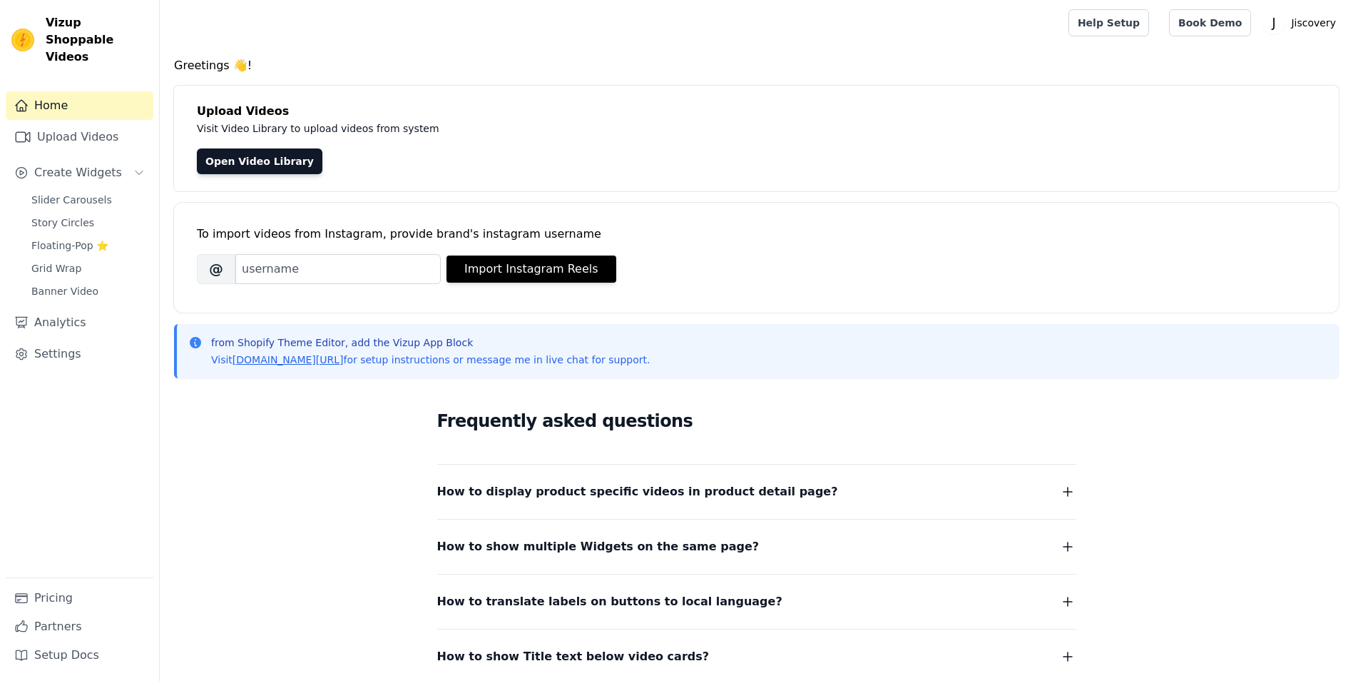 This screenshot has height=681, width=1353. What do you see at coordinates (757, 421) in the screenshot?
I see `h2: Frequently asked questions` at bounding box center [757, 421].